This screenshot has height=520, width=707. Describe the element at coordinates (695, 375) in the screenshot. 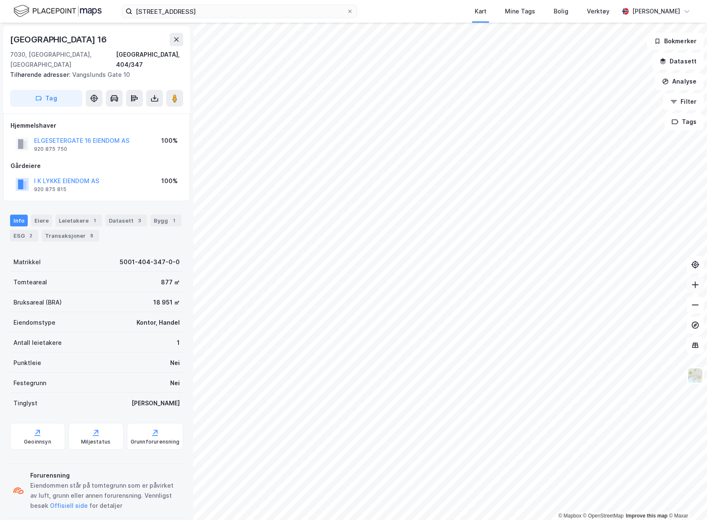

I see `img: Z` at that location.